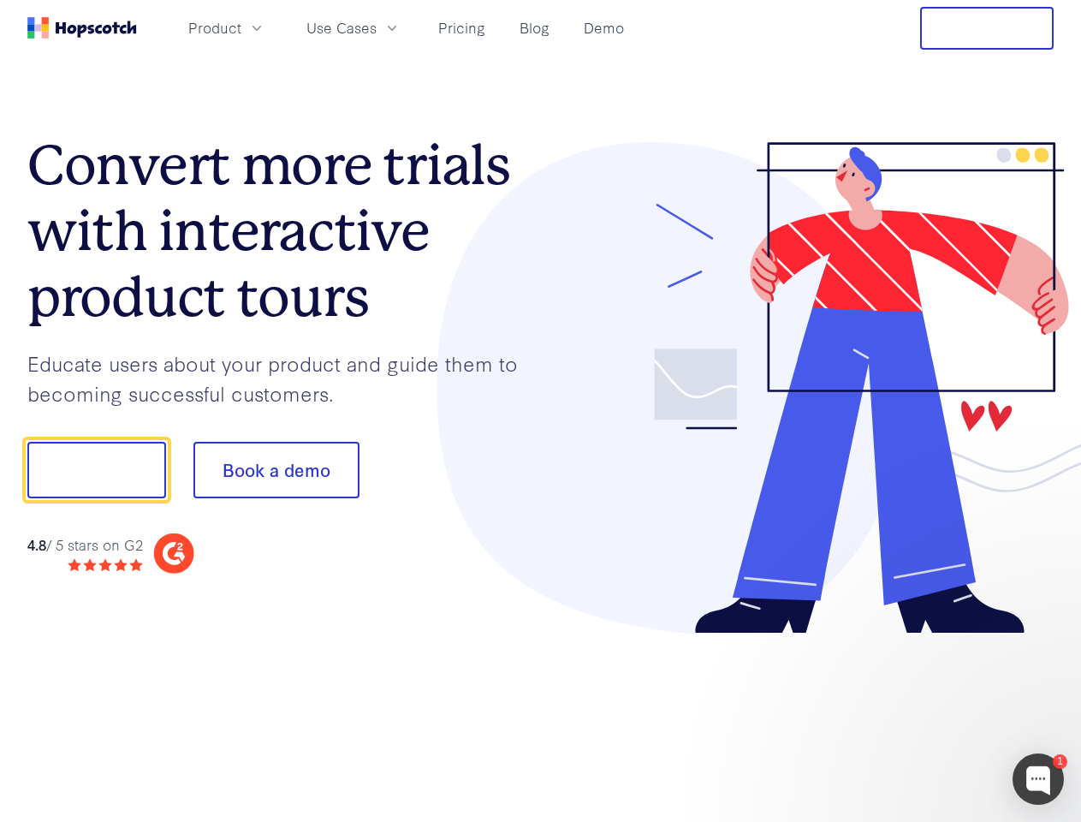 This screenshot has height=822, width=1081. I want to click on button: Book a demo, so click(276, 470).